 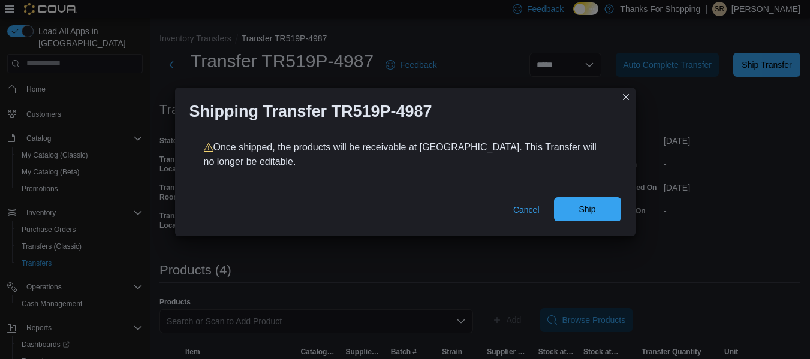 What do you see at coordinates (588, 209) in the screenshot?
I see `button: Ship` at bounding box center [588, 209].